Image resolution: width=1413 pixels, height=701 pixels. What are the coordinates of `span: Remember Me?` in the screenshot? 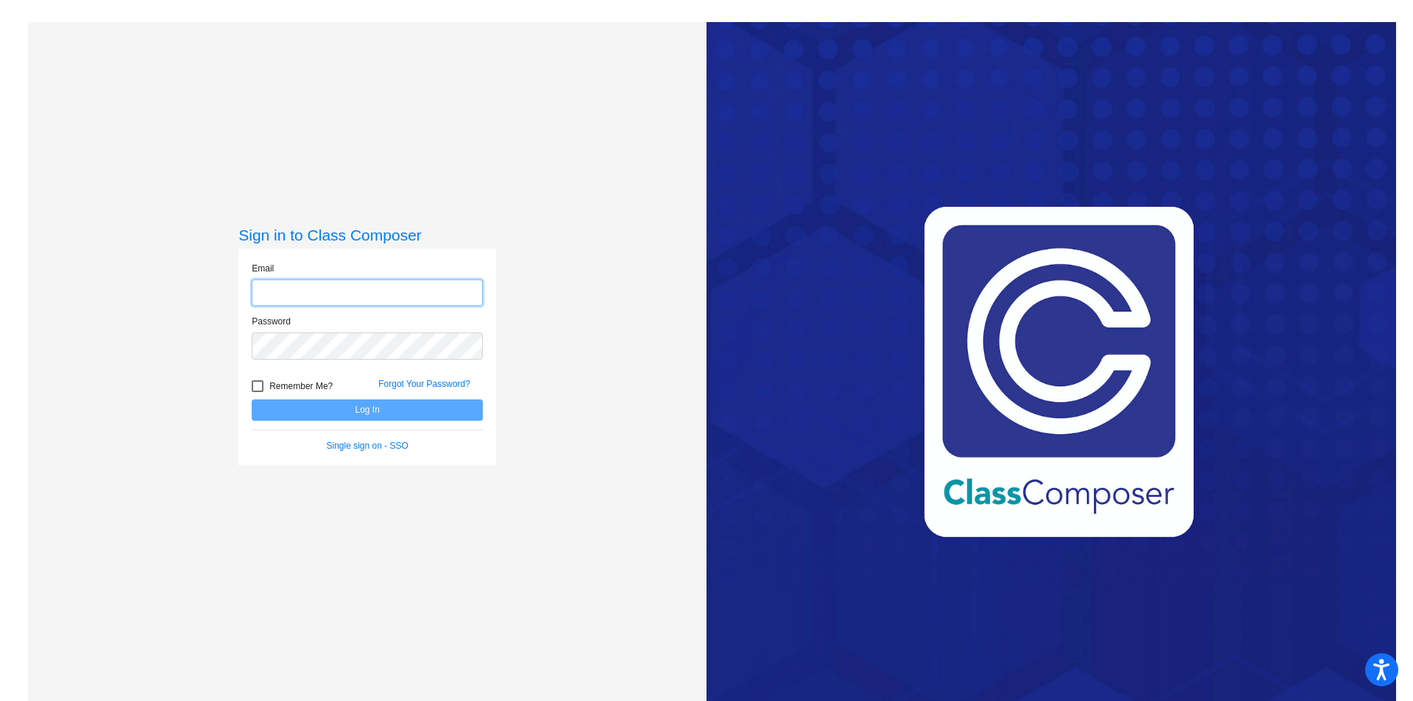 It's located at (301, 386).